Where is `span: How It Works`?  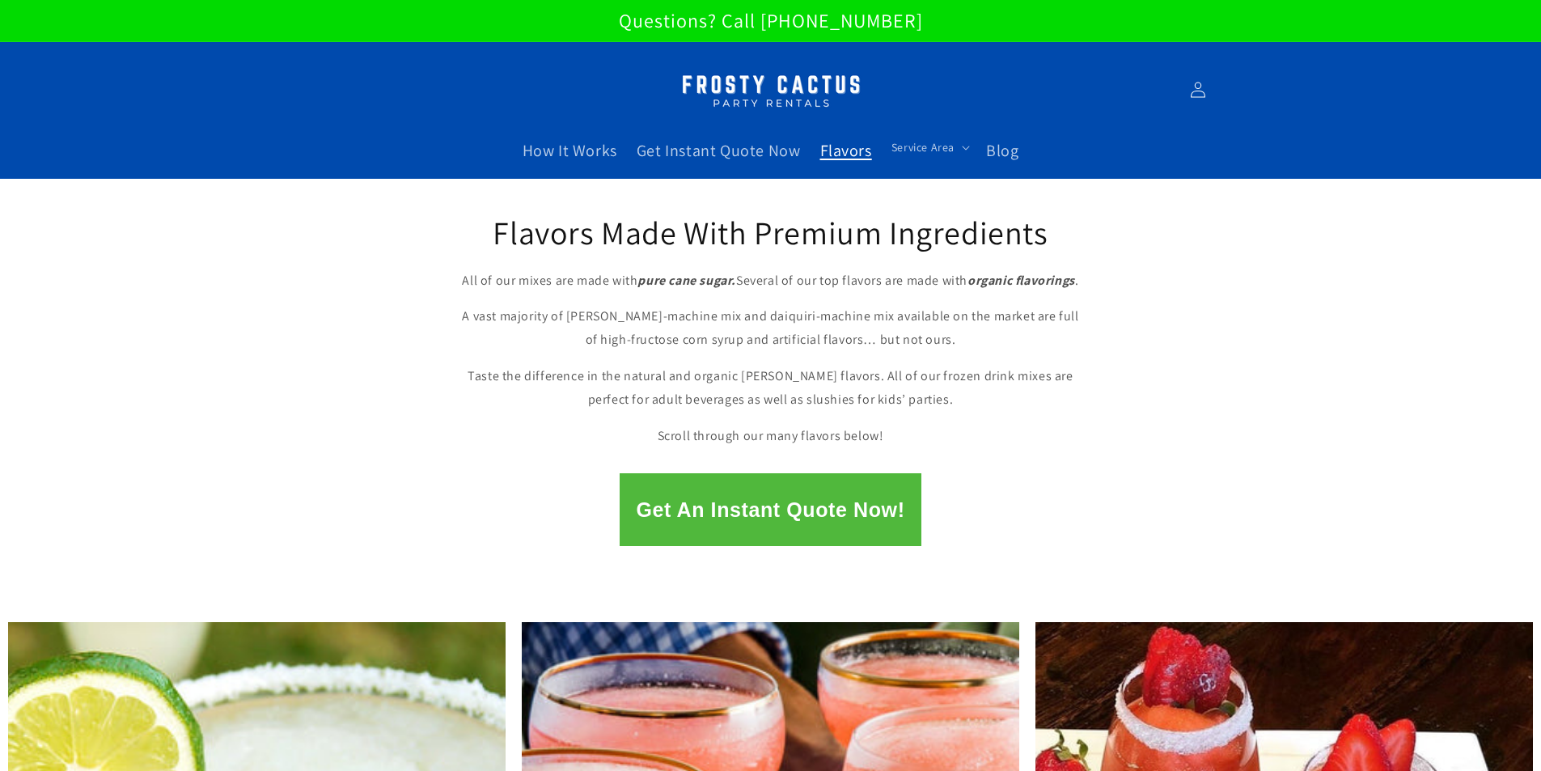 span: How It Works is located at coordinates (570, 151).